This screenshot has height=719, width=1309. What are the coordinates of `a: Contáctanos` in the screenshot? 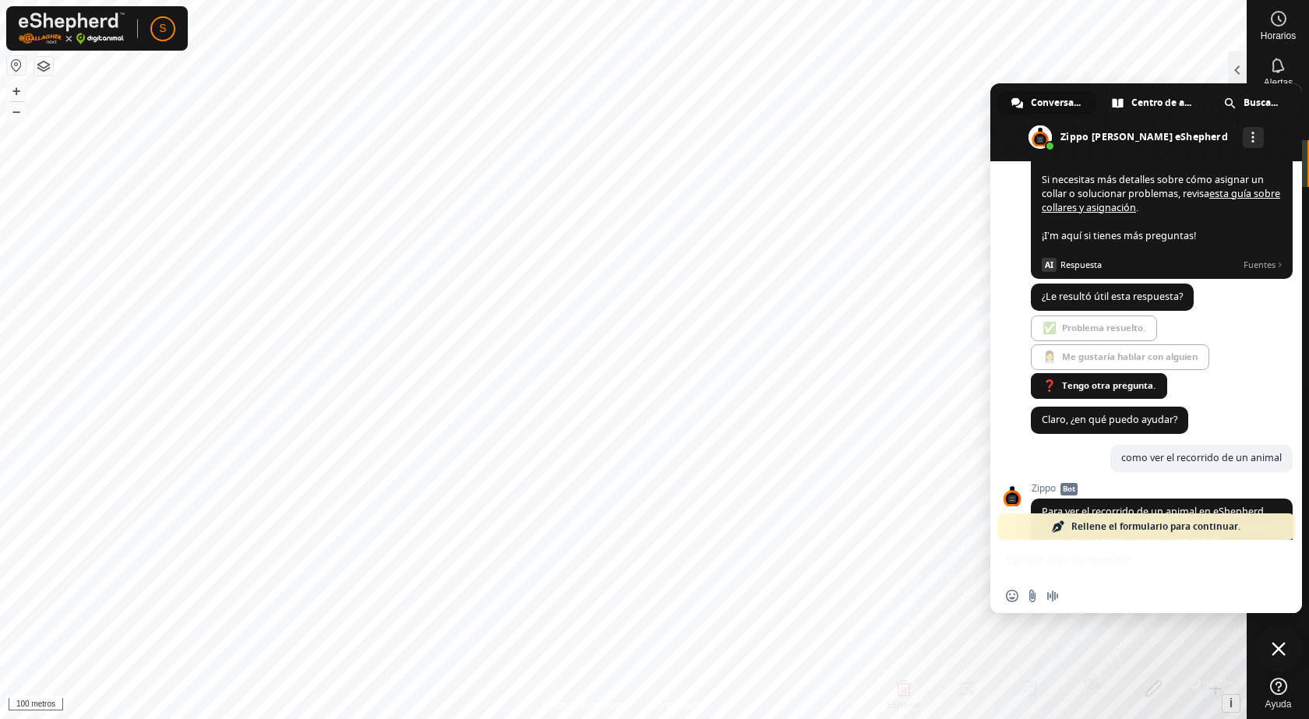 It's located at (677, 706).